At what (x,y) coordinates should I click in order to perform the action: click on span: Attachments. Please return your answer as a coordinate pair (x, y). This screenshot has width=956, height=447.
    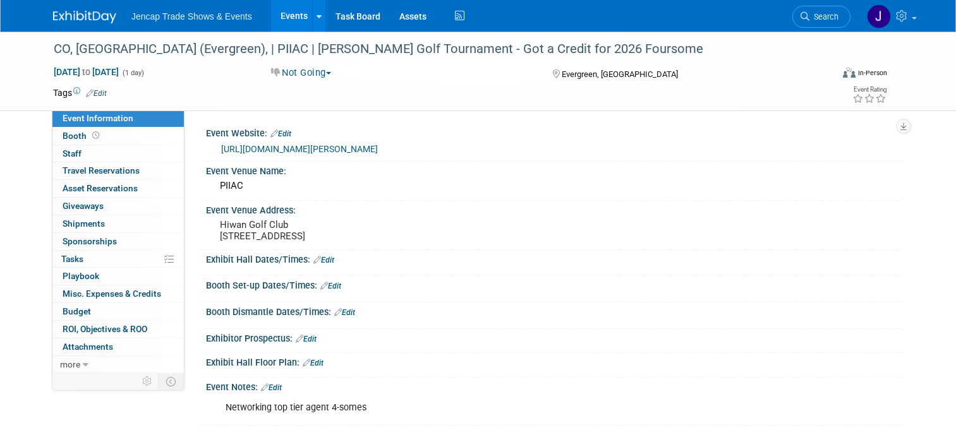
    Looking at the image, I should click on (88, 347).